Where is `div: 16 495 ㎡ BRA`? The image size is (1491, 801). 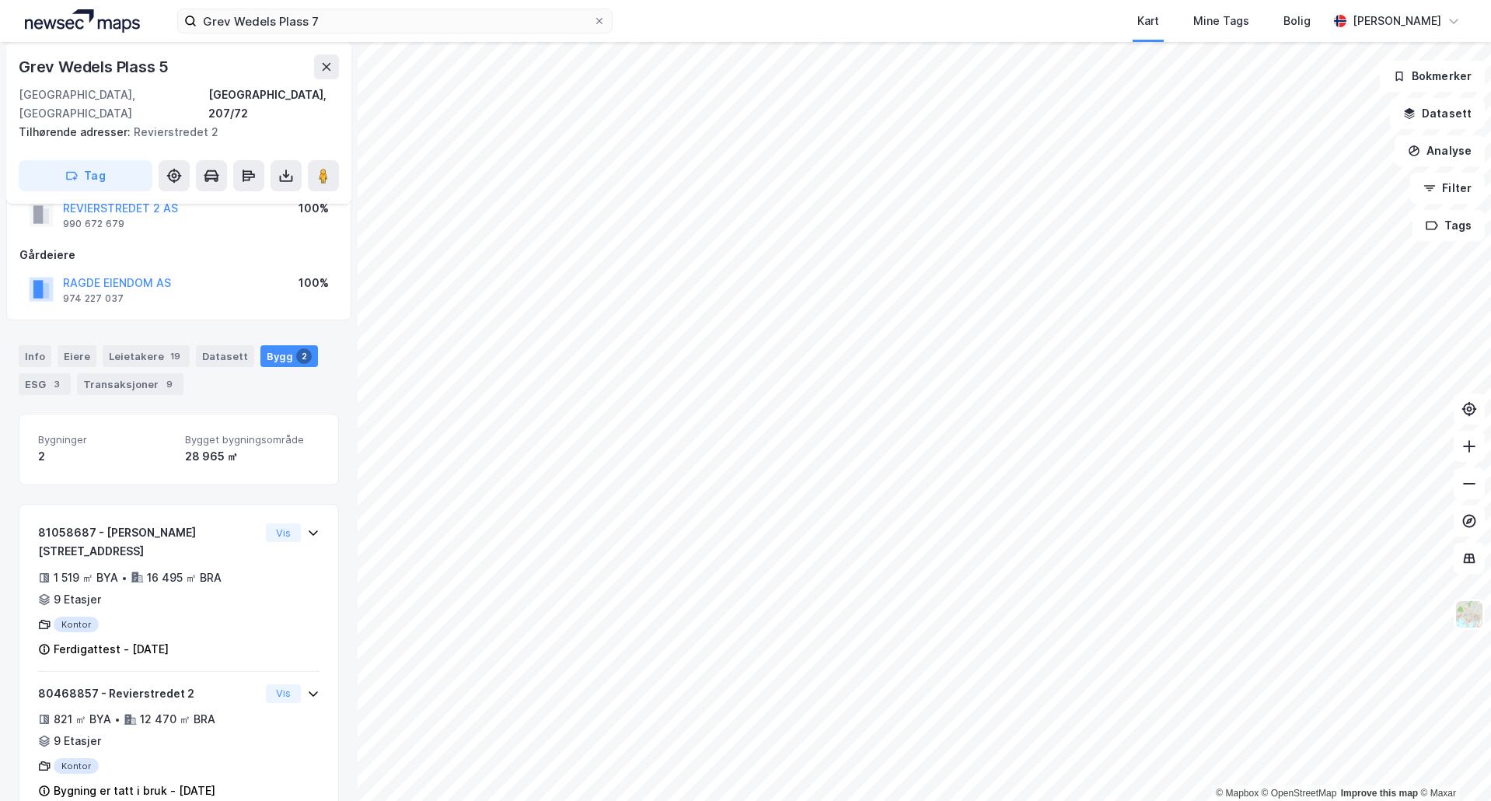
div: 16 495 ㎡ BRA is located at coordinates (184, 577).